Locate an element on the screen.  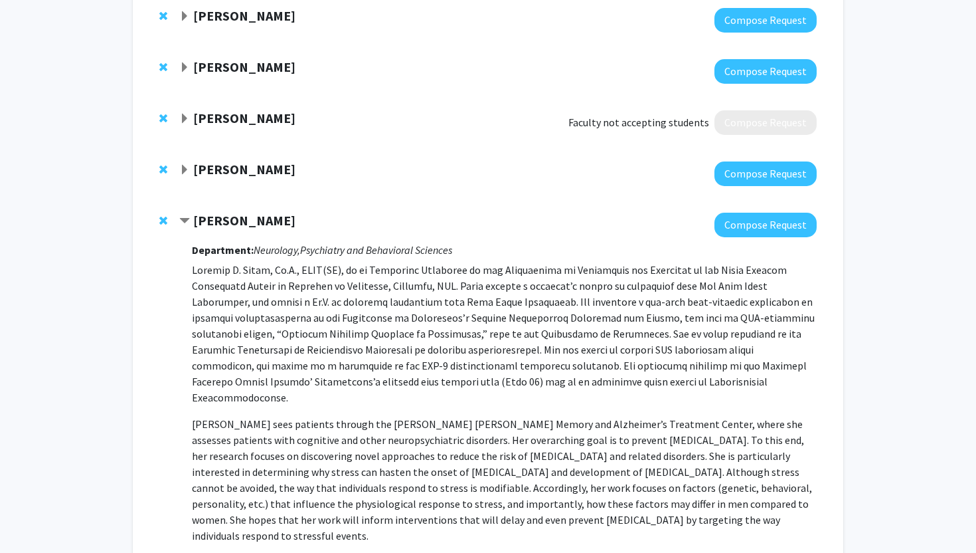
i: Neurology, is located at coordinates (277, 250).